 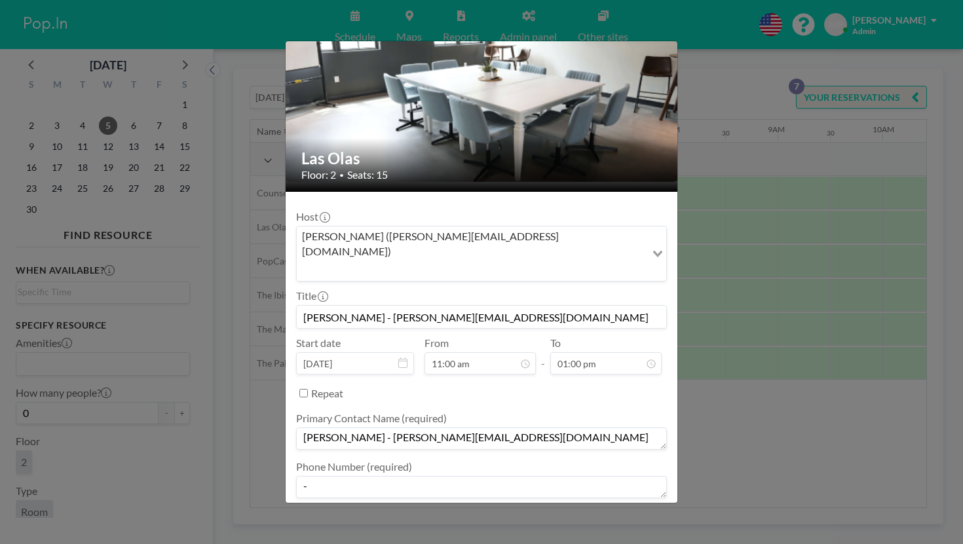 What do you see at coordinates (318, 175) in the screenshot?
I see `span: Floor: 2` at bounding box center [318, 175].